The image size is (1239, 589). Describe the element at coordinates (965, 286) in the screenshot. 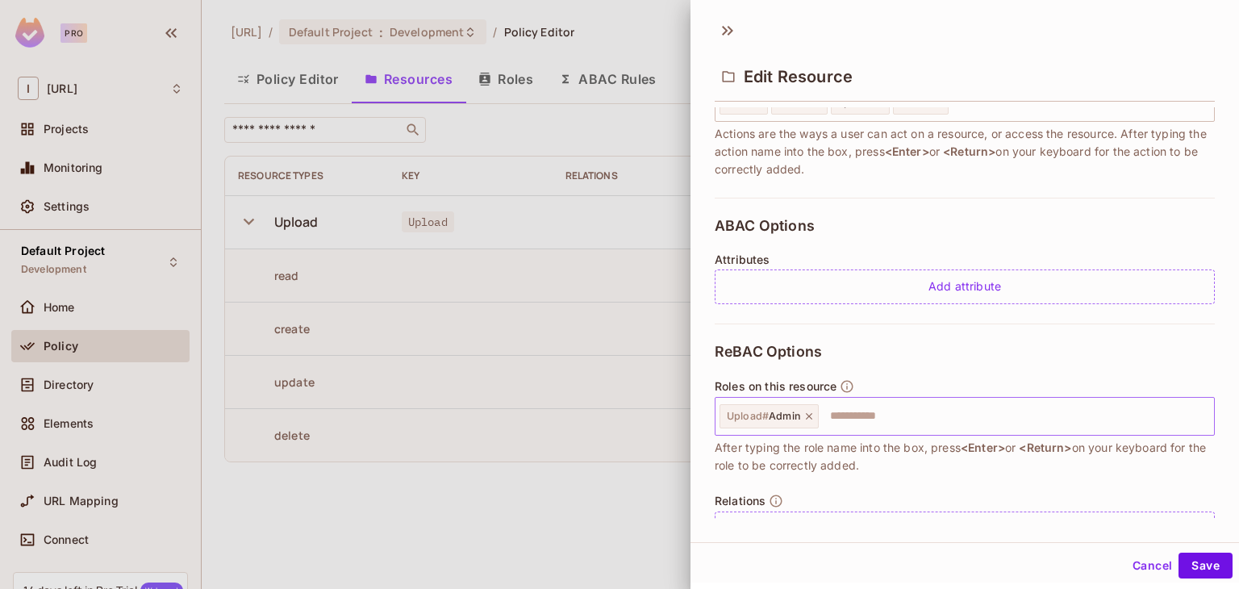

I see `div: Add attribute` at that location.